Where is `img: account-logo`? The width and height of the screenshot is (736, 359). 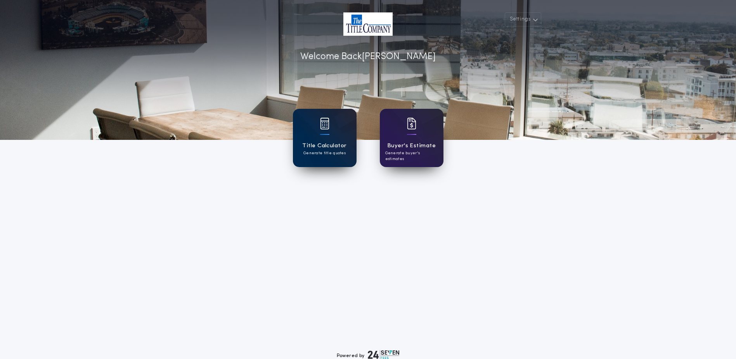 img: account-logo is located at coordinates (368, 24).